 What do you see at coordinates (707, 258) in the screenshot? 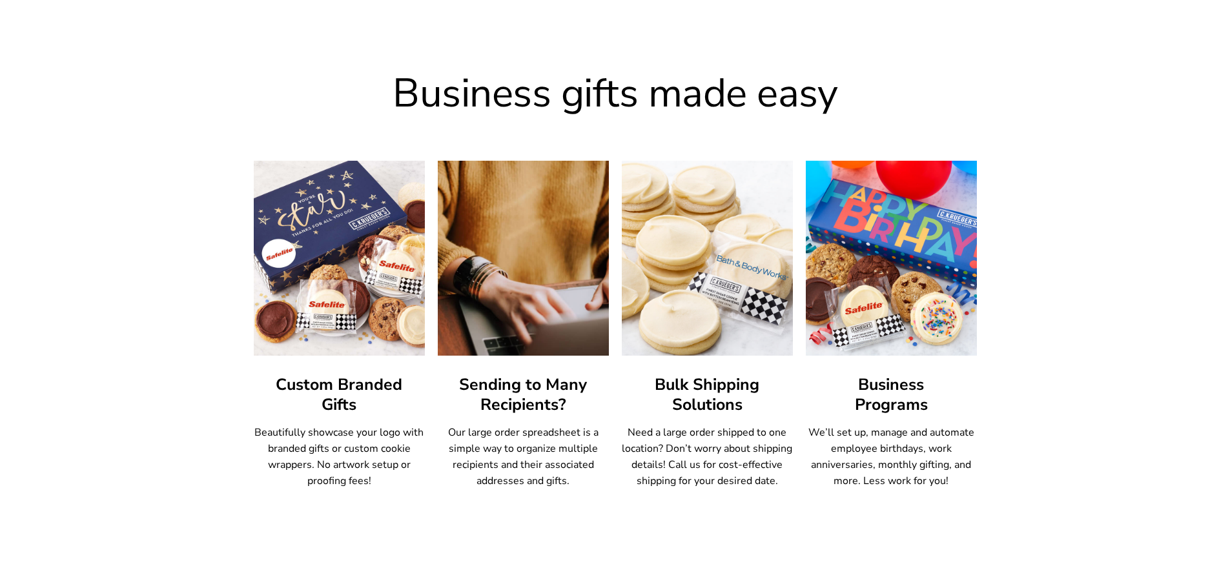
I see `img: Bulk Shipping Solutions` at bounding box center [707, 258].